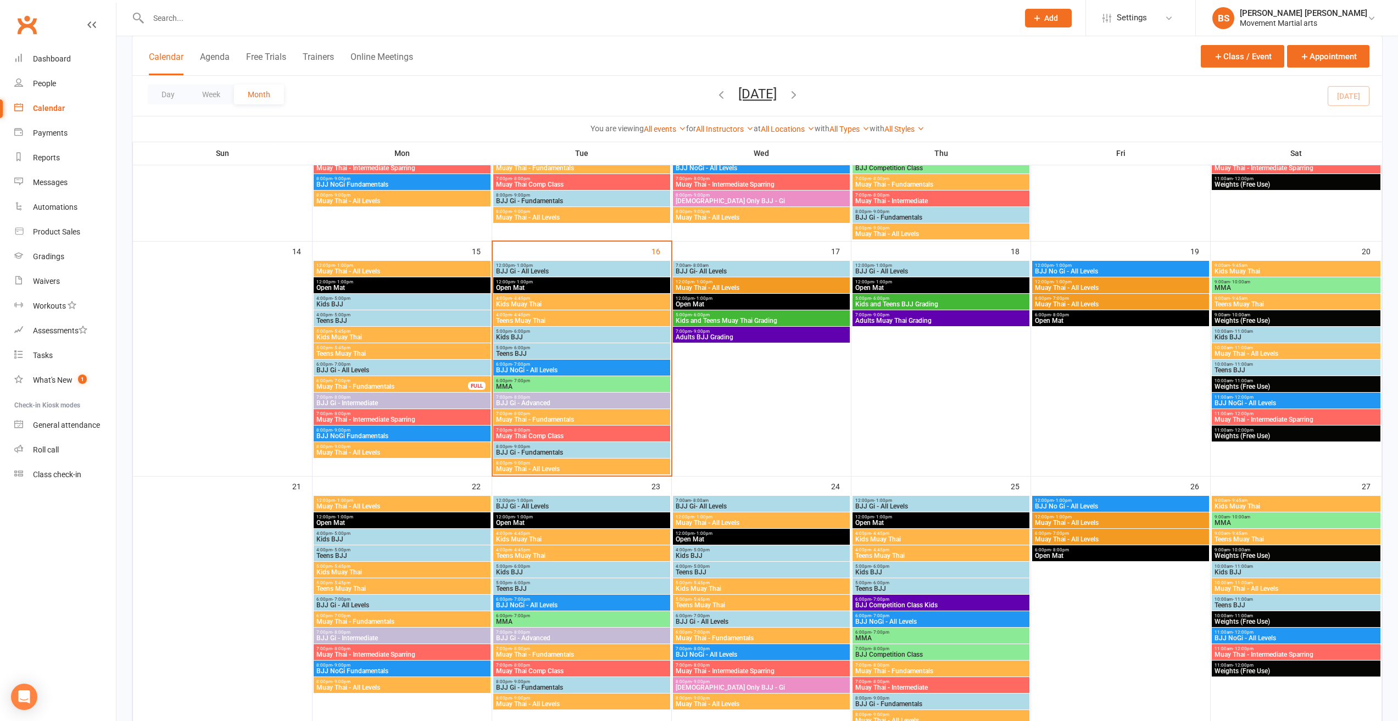 The image size is (1398, 721). What do you see at coordinates (762, 153) in the screenshot?
I see `th: Wed` at bounding box center [762, 153].